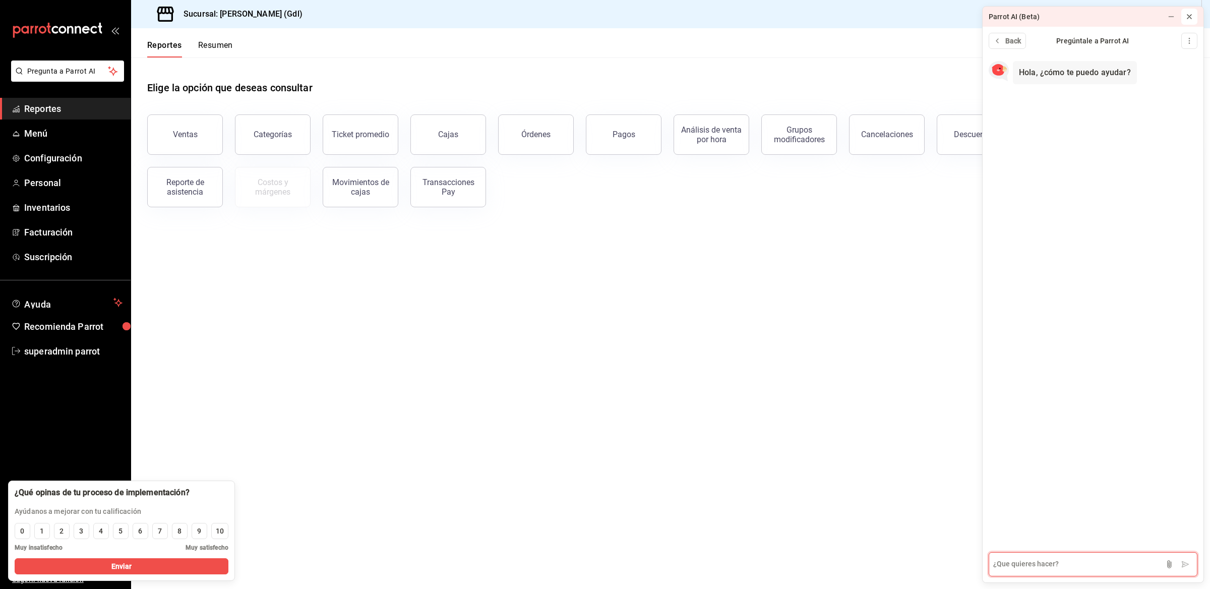 This screenshot has width=1210, height=589. I want to click on div: 0, so click(22, 531).